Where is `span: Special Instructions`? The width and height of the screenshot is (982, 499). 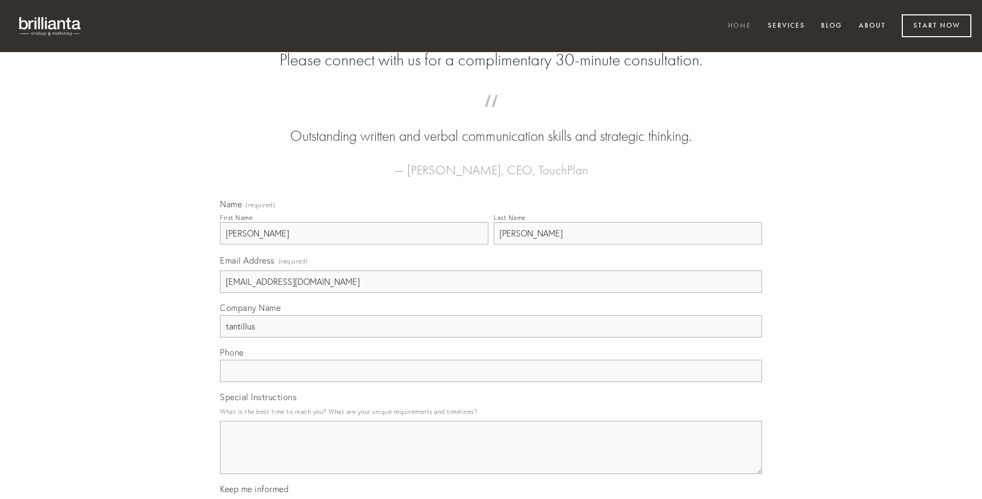 span: Special Instructions is located at coordinates (258, 397).